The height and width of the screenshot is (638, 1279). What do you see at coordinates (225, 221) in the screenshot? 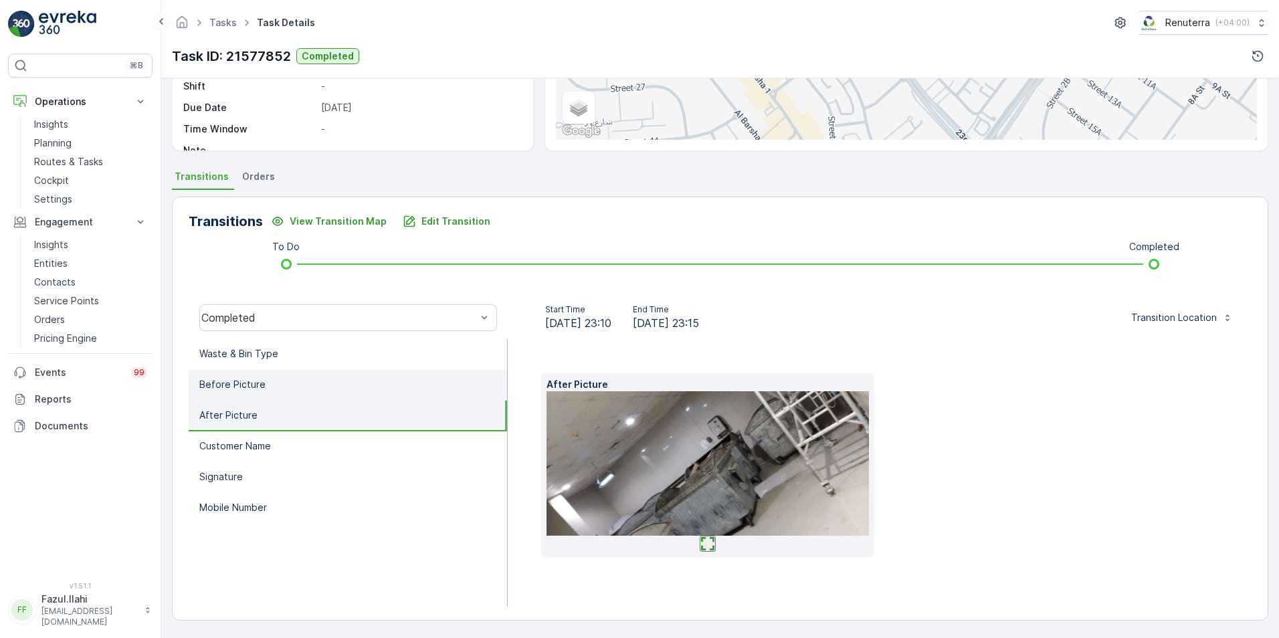
I see `p: Transitions` at bounding box center [225, 221].